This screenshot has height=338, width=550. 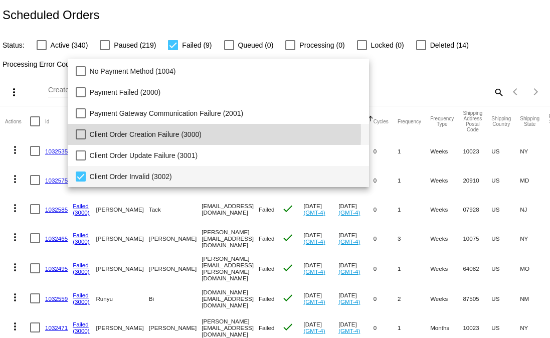 I want to click on span: Client Order Creation Failure (3000), so click(x=225, y=134).